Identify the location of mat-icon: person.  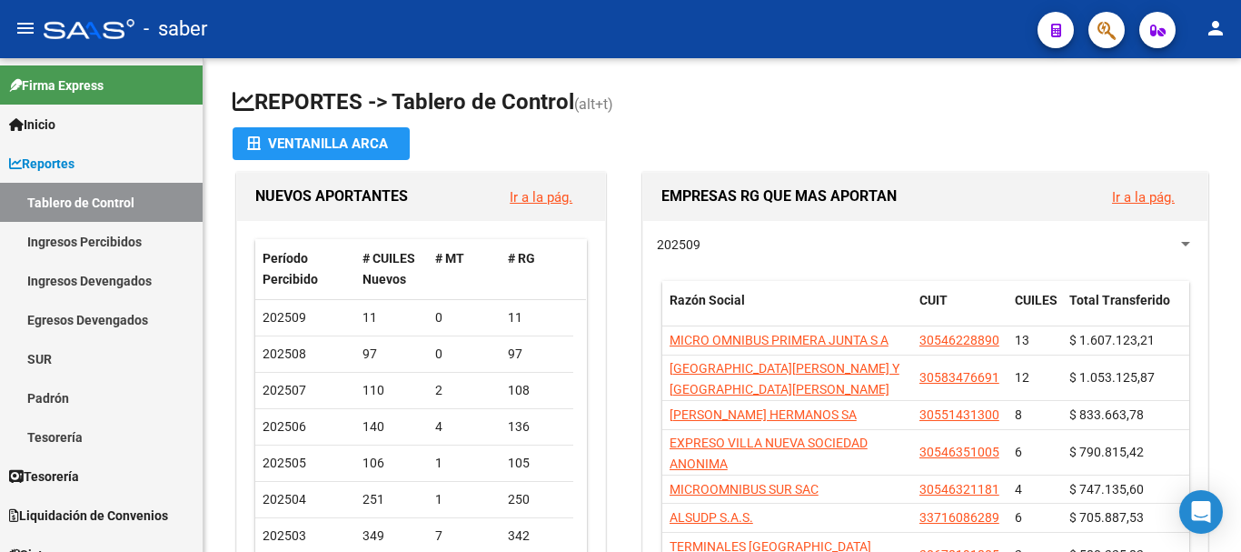
(1216, 28).